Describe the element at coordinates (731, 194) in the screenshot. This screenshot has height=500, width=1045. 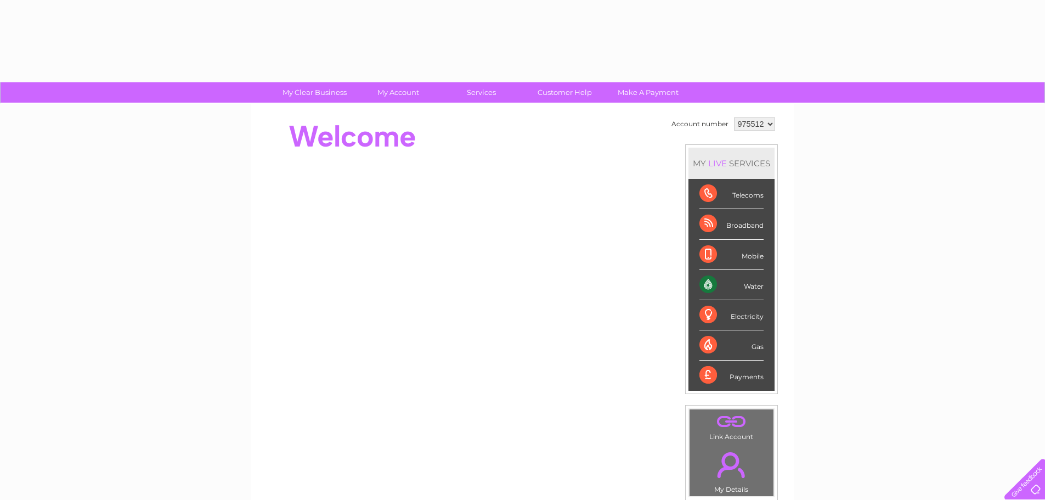
I see `div: Telecoms` at that location.